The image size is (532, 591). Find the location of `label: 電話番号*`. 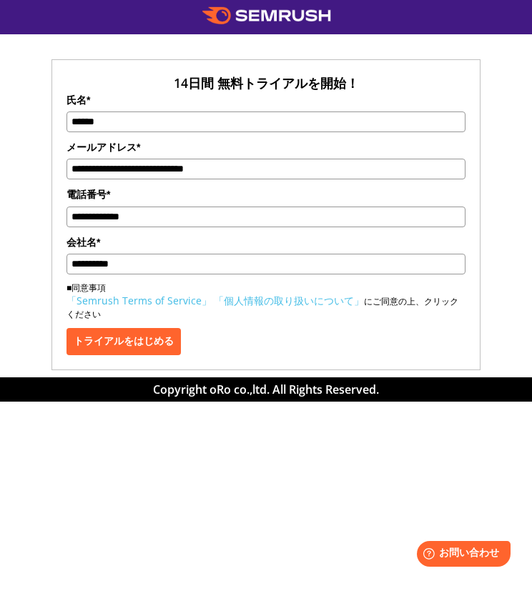

label: 電話番号* is located at coordinates (266, 195).